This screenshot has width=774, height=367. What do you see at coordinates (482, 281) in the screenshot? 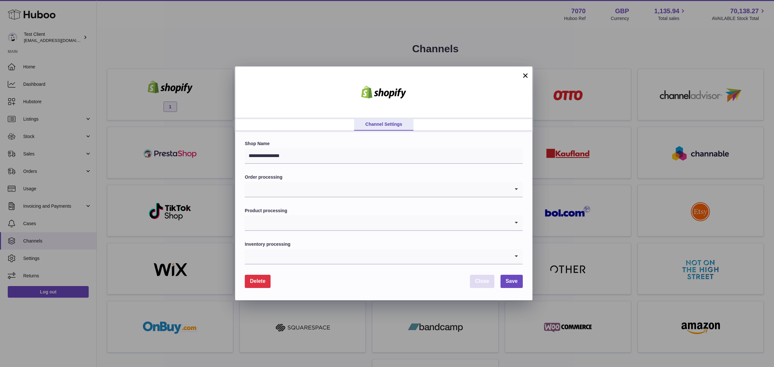
I see `span: Close` at bounding box center [482, 281].